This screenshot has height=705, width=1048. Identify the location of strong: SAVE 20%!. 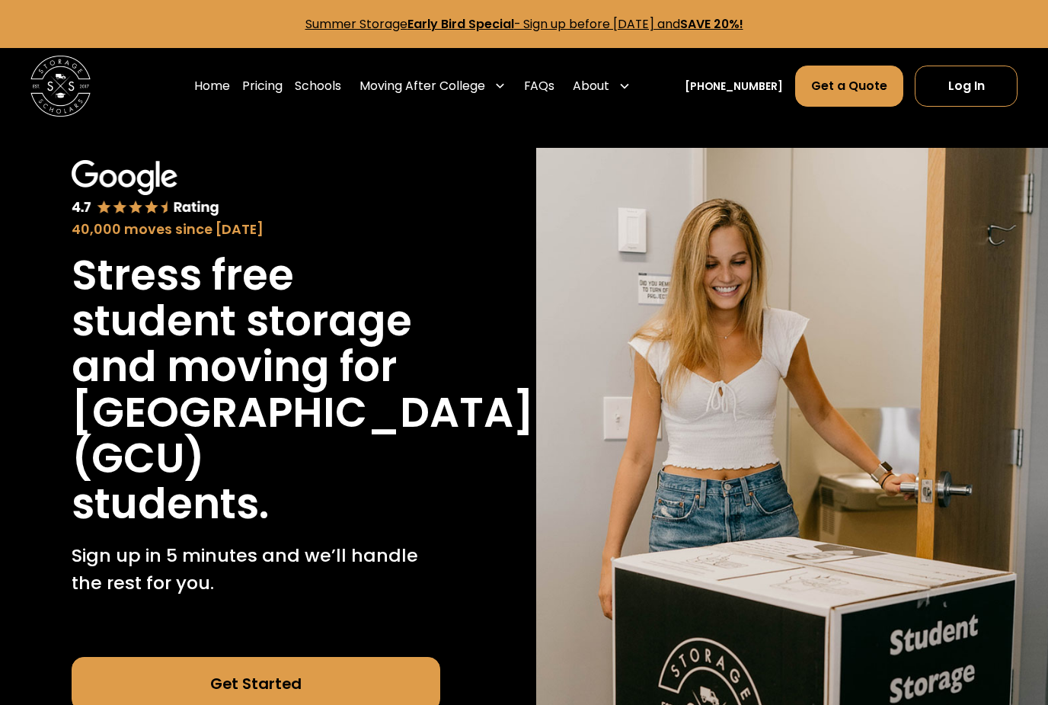
(711, 24).